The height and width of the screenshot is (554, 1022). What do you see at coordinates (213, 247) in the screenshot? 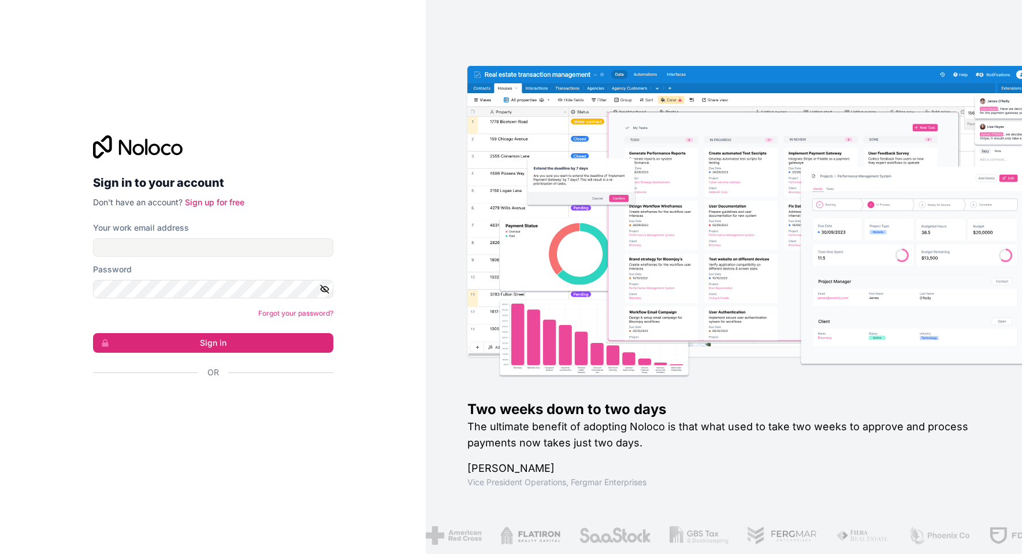
I see `input: Email address` at bounding box center [213, 247].